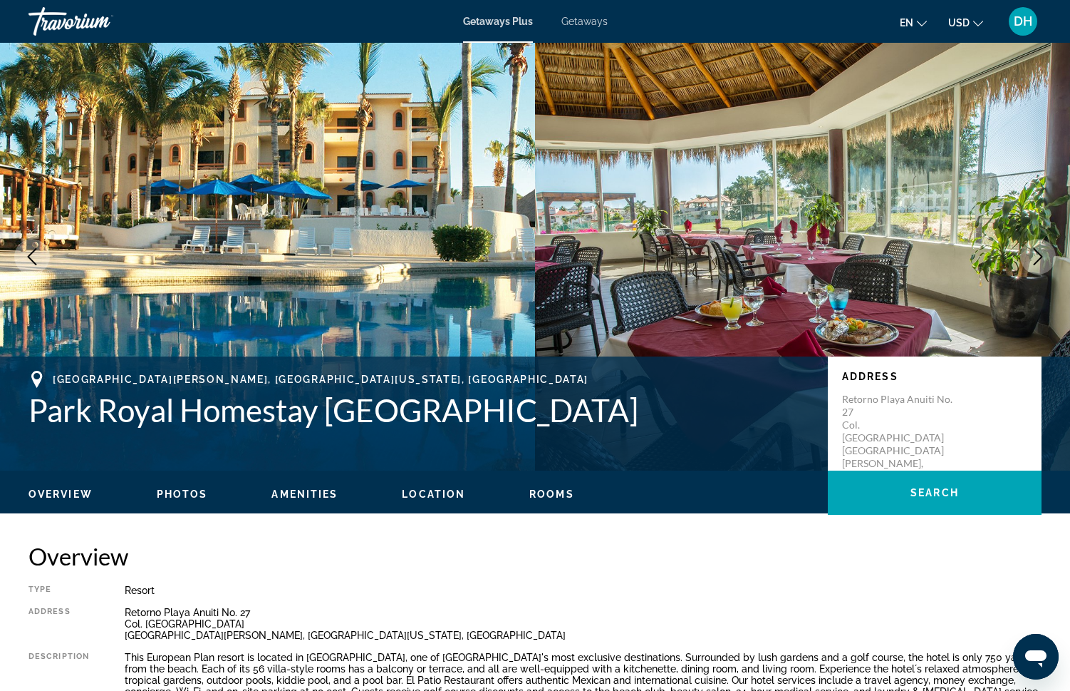 The width and height of the screenshot is (1070, 691). What do you see at coordinates (498, 21) in the screenshot?
I see `a: Getaways Plus` at bounding box center [498, 21].